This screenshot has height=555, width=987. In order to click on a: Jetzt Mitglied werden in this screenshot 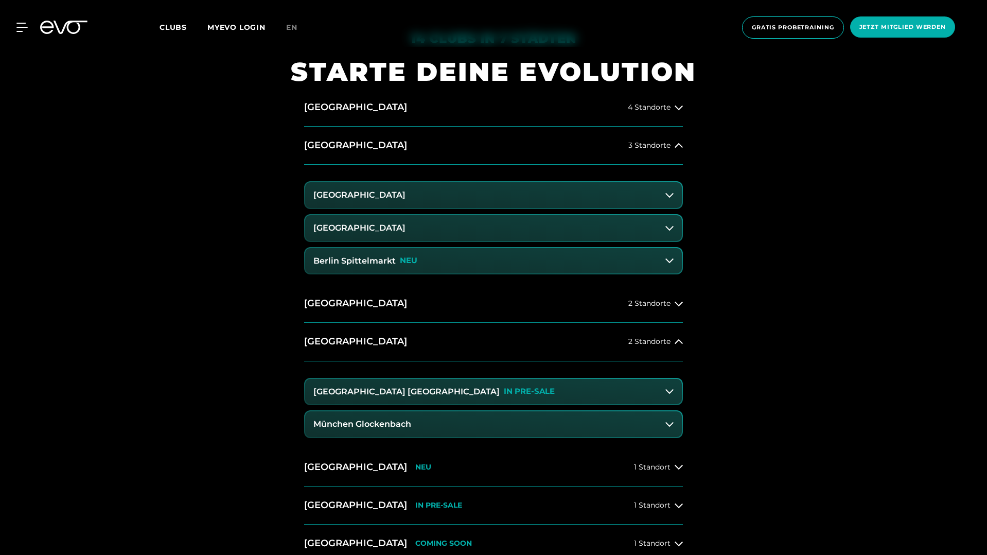, I will do `click(903, 27)`.